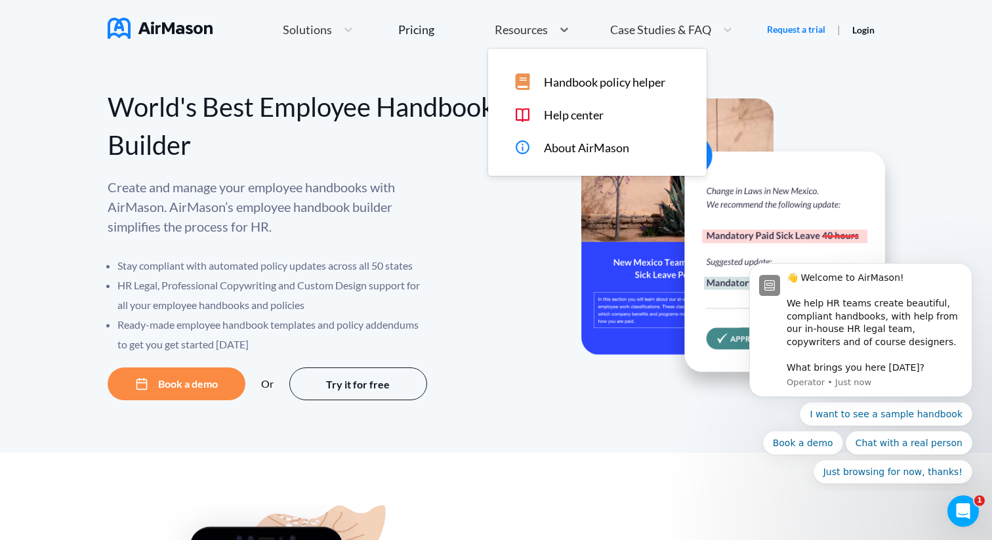 The image size is (992, 540). I want to click on span: 1, so click(979, 500).